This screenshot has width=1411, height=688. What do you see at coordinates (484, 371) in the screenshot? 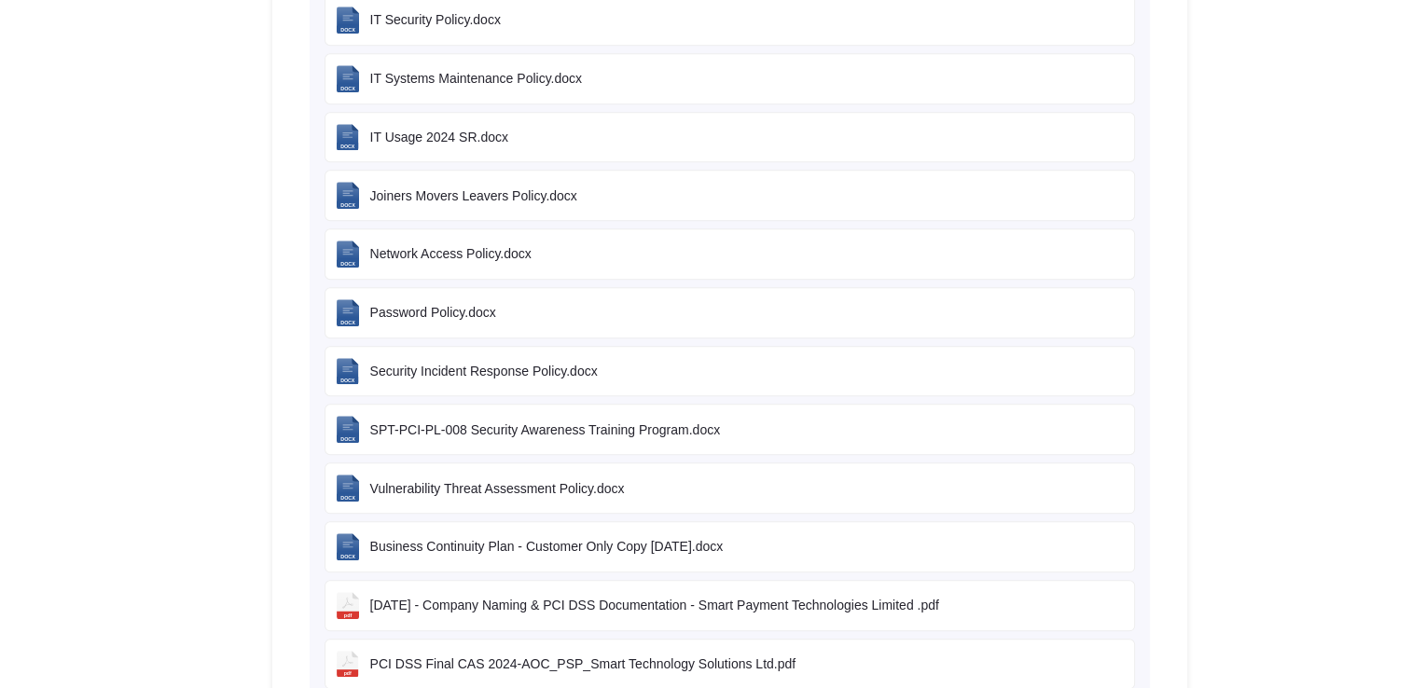
I see `span: Security Incident Response Policy.docx` at bounding box center [484, 371].